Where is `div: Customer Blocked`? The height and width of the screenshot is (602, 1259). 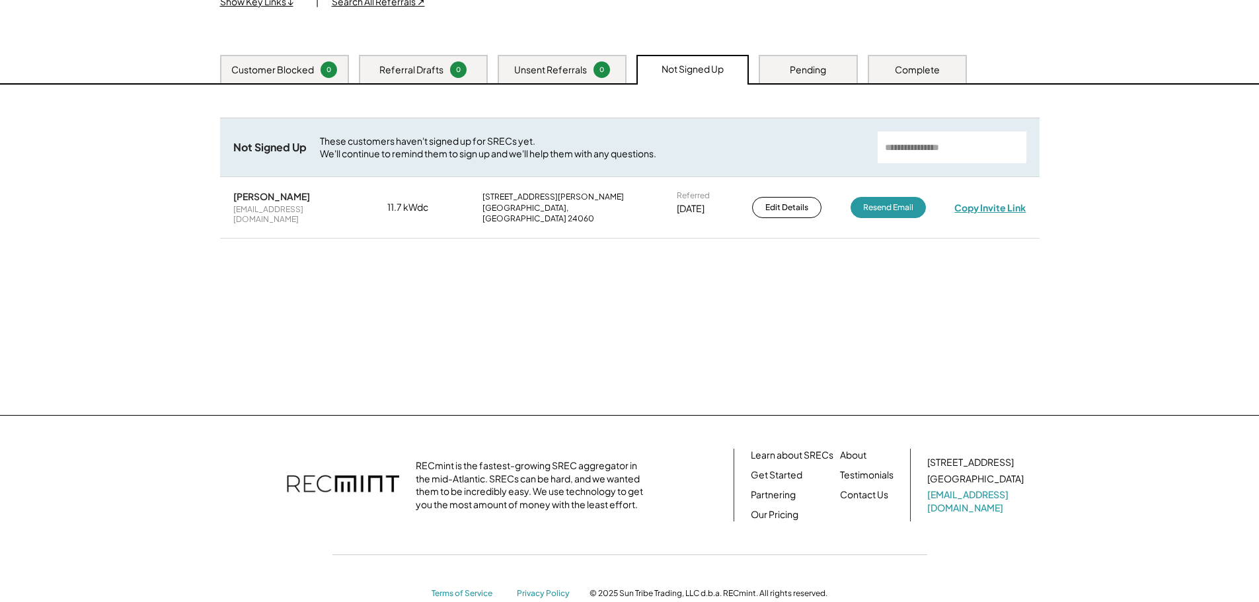 div: Customer Blocked is located at coordinates (272, 70).